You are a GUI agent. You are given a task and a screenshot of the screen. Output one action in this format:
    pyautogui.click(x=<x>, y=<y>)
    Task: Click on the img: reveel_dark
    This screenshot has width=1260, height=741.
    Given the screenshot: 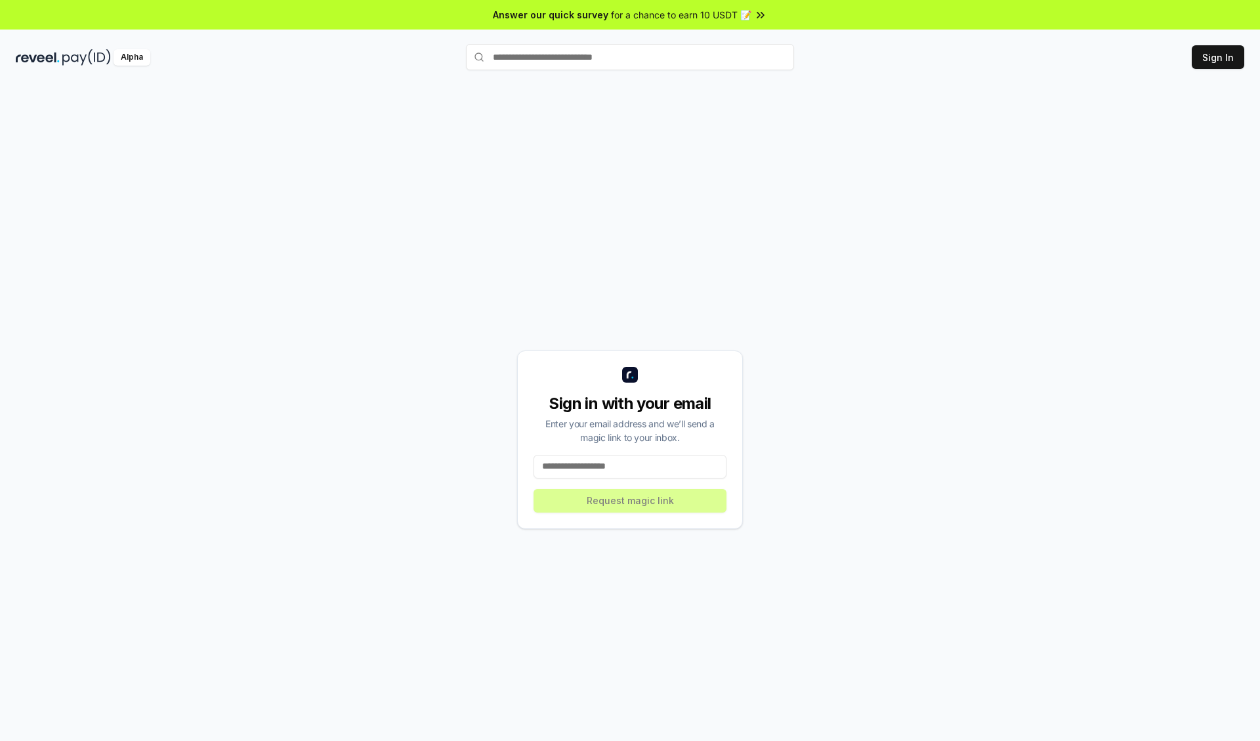 What is the action you would take?
    pyautogui.click(x=37, y=57)
    